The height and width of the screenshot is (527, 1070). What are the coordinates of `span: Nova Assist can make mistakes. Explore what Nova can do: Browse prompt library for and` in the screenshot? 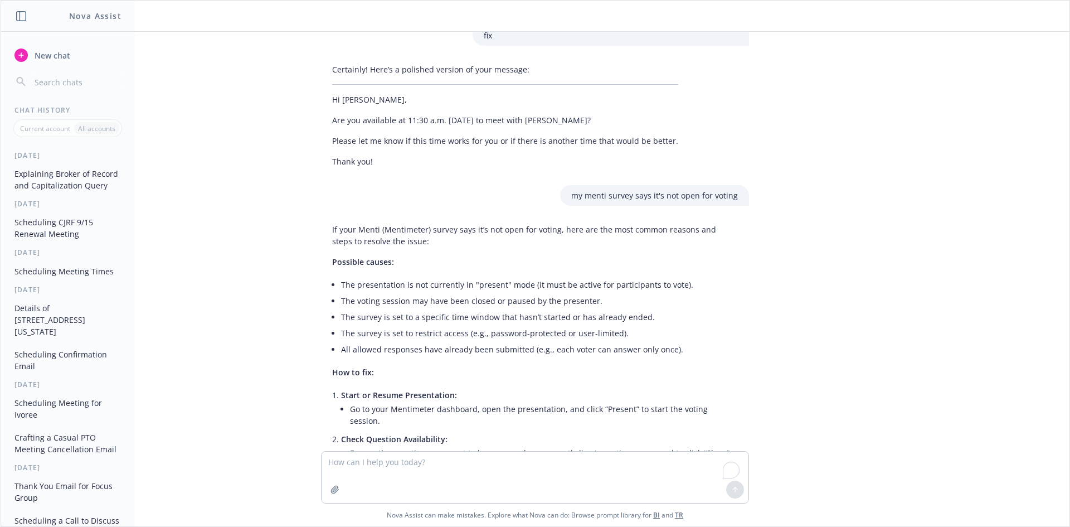 It's located at (535, 515).